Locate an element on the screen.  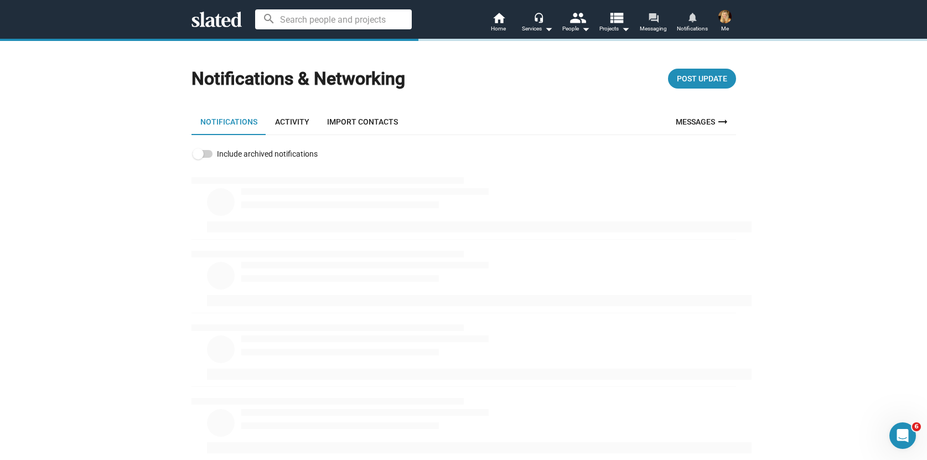
div: Services is located at coordinates (538, 29).